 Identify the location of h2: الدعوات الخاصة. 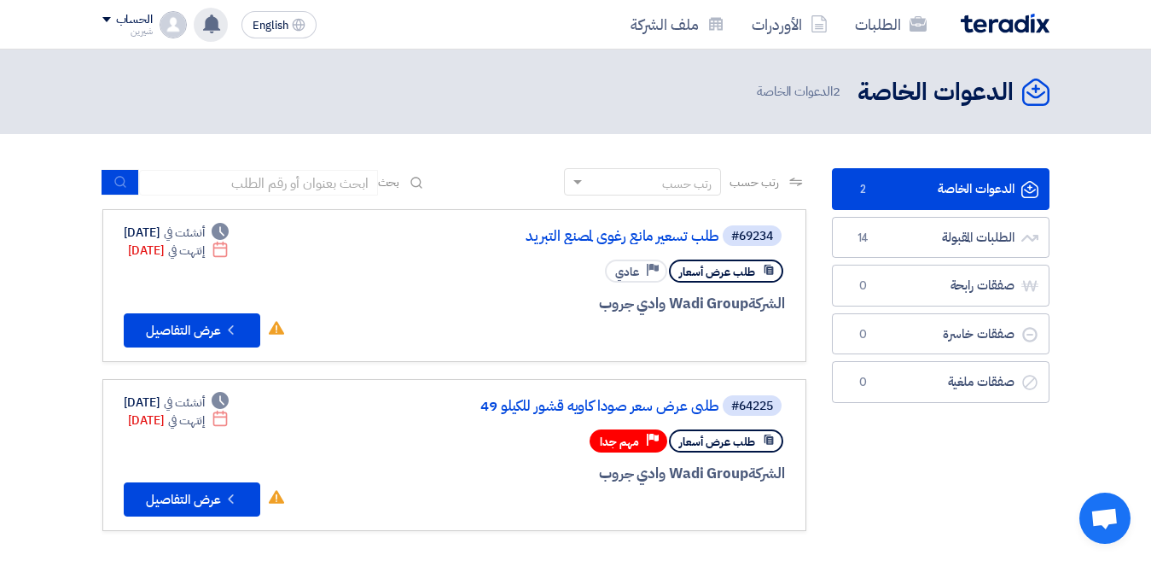
(935, 92).